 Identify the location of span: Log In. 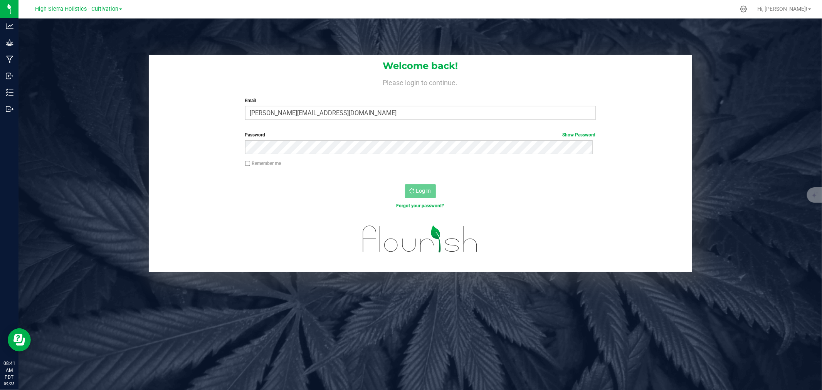
(423, 191).